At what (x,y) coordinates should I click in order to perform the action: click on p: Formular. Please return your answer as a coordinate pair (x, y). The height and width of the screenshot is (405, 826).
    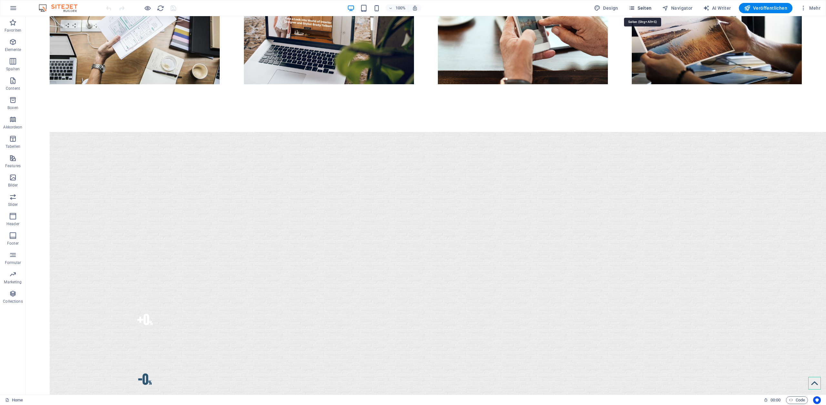
    Looking at the image, I should click on (13, 263).